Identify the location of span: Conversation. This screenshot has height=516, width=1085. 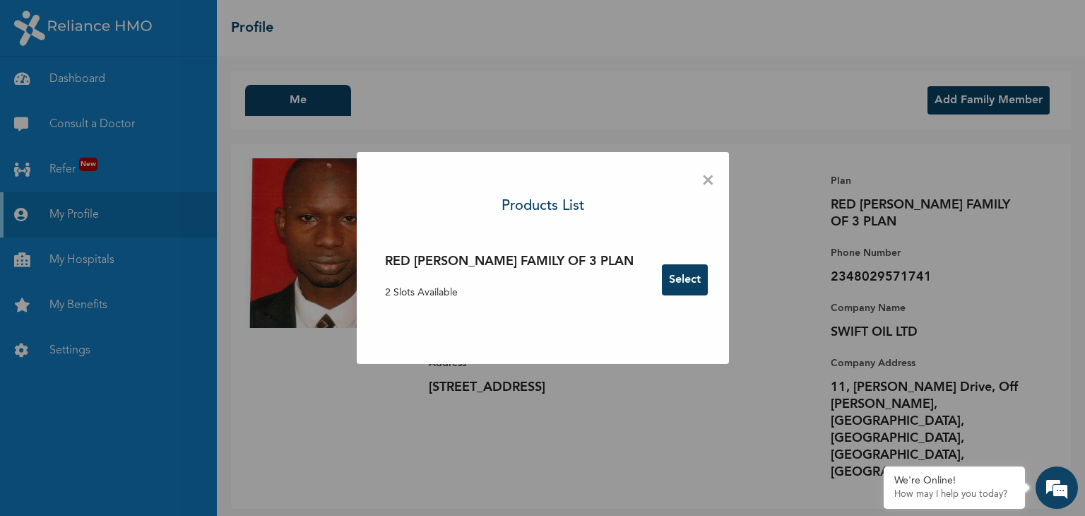
(73, 469).